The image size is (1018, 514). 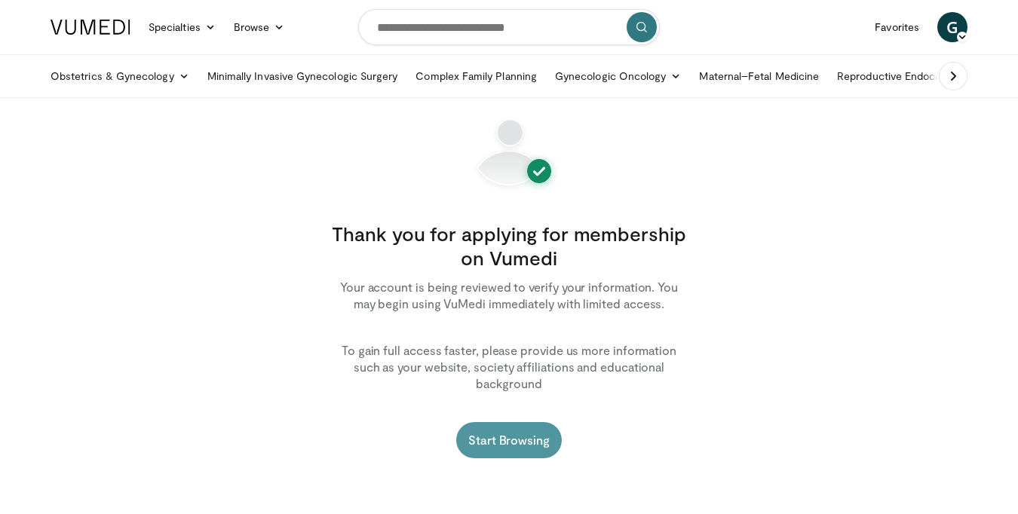 What do you see at coordinates (91, 27) in the screenshot?
I see `img: VuMedi Logo` at bounding box center [91, 27].